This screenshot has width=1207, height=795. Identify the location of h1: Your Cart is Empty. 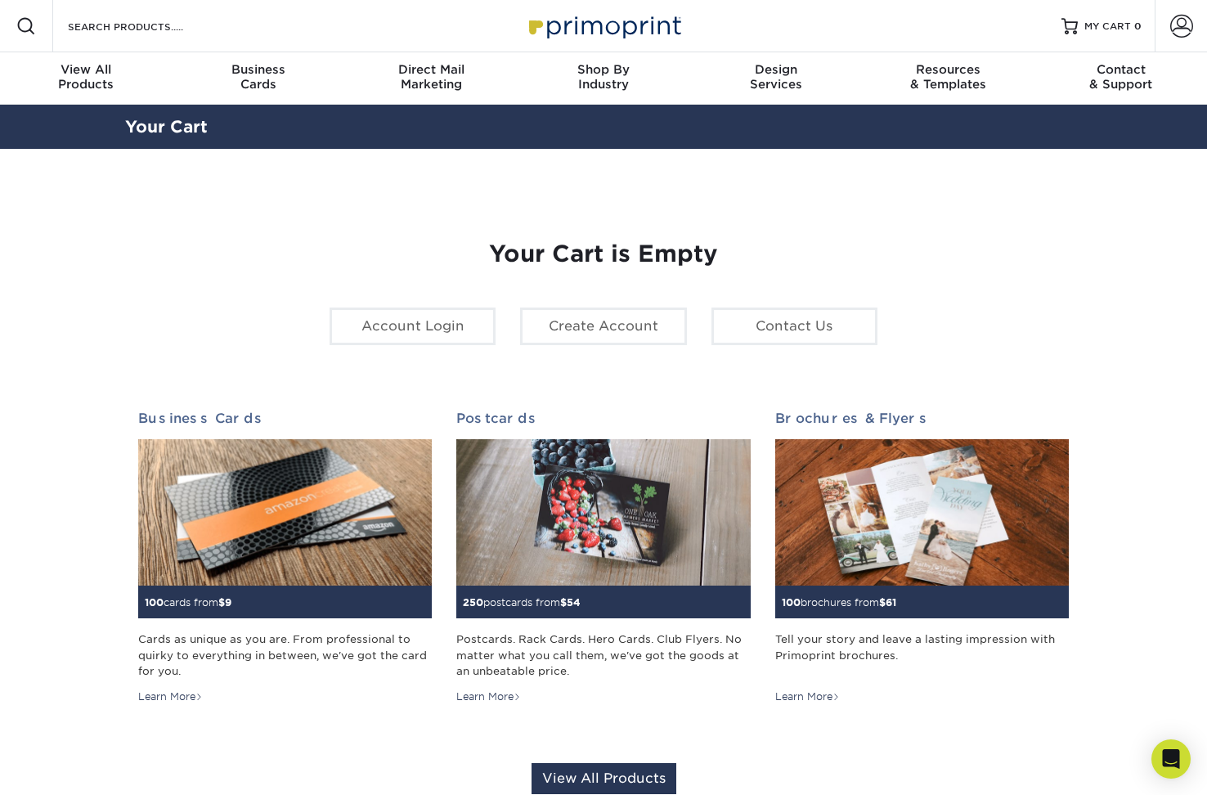
(604, 254).